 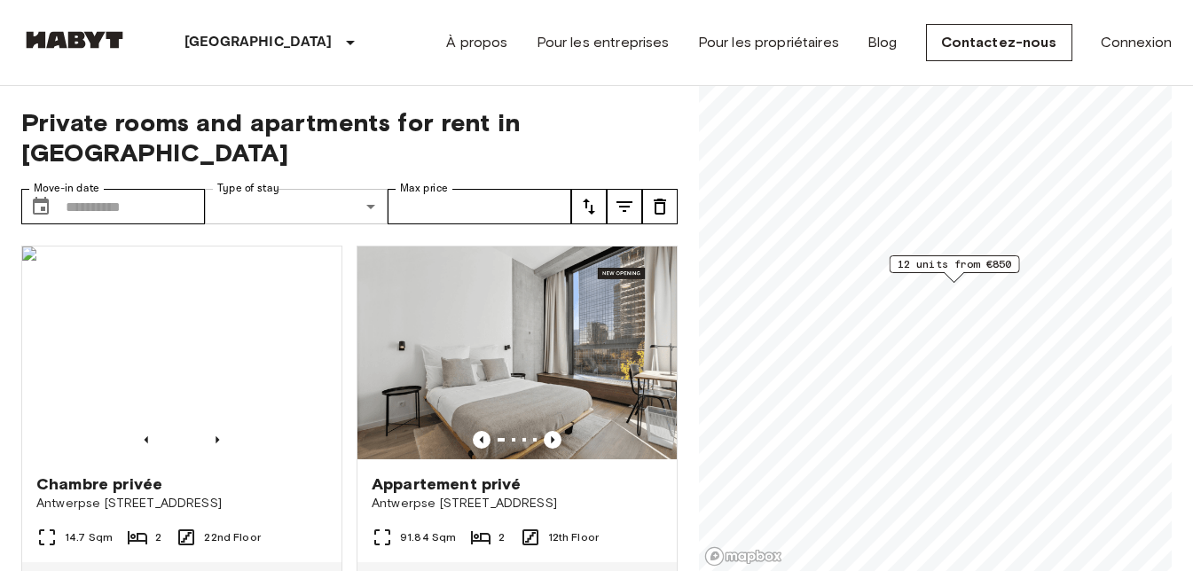 What do you see at coordinates (89, 537) in the screenshot?
I see `span: 14.7 Sqm` at bounding box center [89, 537].